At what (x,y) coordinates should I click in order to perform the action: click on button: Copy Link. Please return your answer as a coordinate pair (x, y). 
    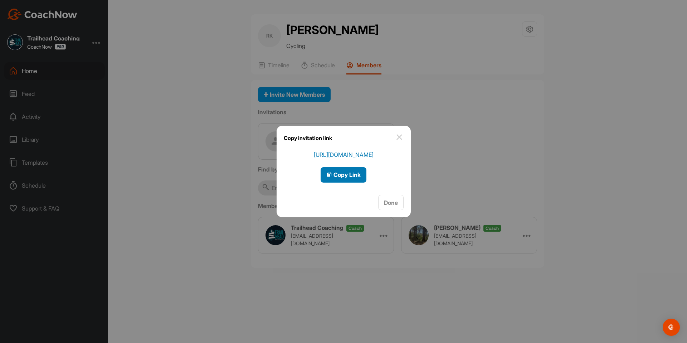
    Looking at the image, I should click on (343, 175).